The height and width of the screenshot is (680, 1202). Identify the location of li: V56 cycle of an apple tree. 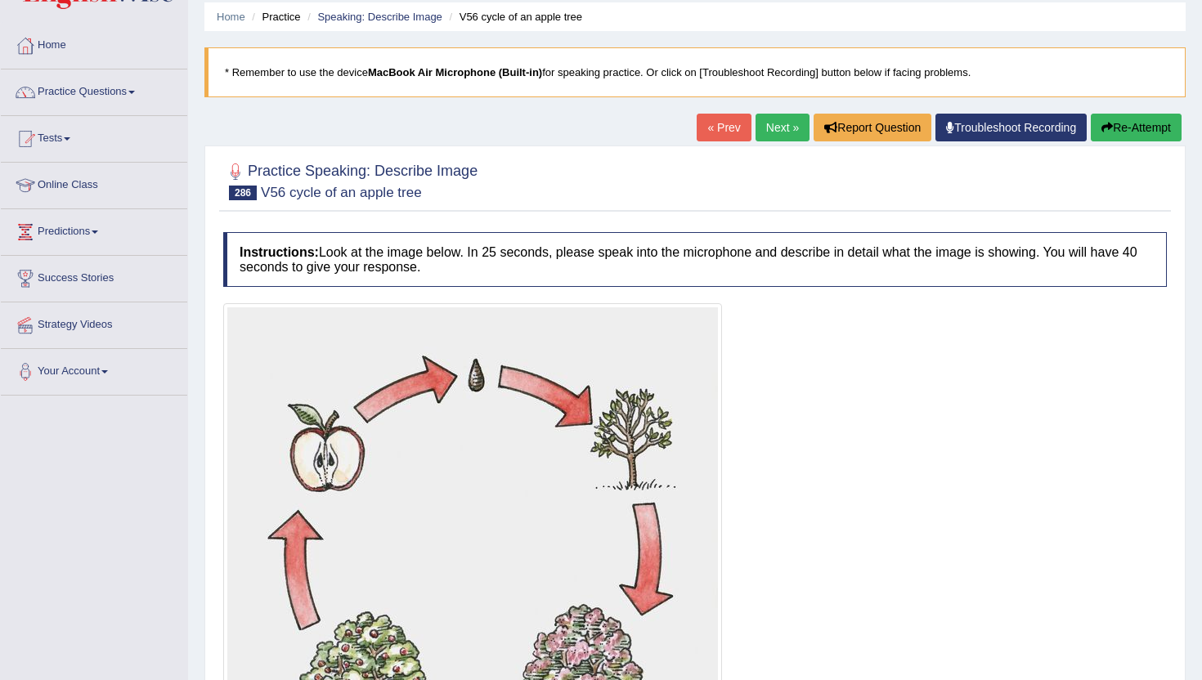
(514, 16).